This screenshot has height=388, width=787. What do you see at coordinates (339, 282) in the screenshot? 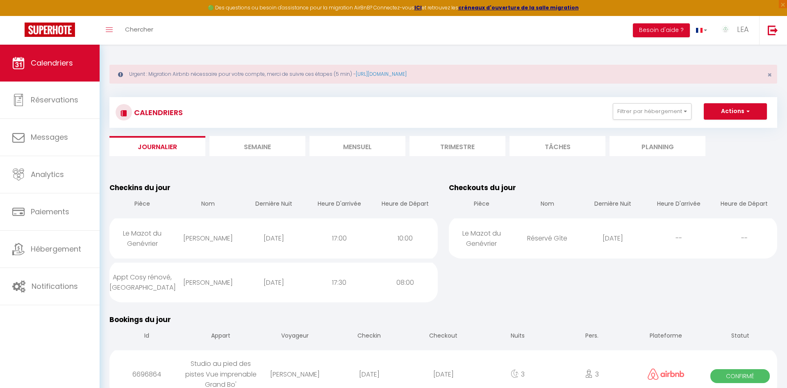
I see `div: 17:30` at bounding box center [339, 282].